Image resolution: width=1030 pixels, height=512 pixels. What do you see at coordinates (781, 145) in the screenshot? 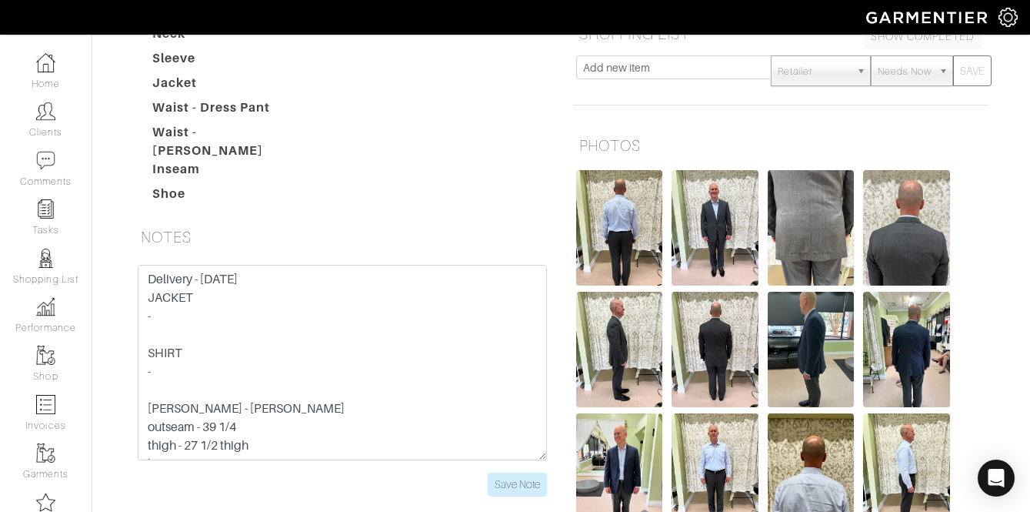
I see `h5: PHOTOS` at bounding box center [781, 145].